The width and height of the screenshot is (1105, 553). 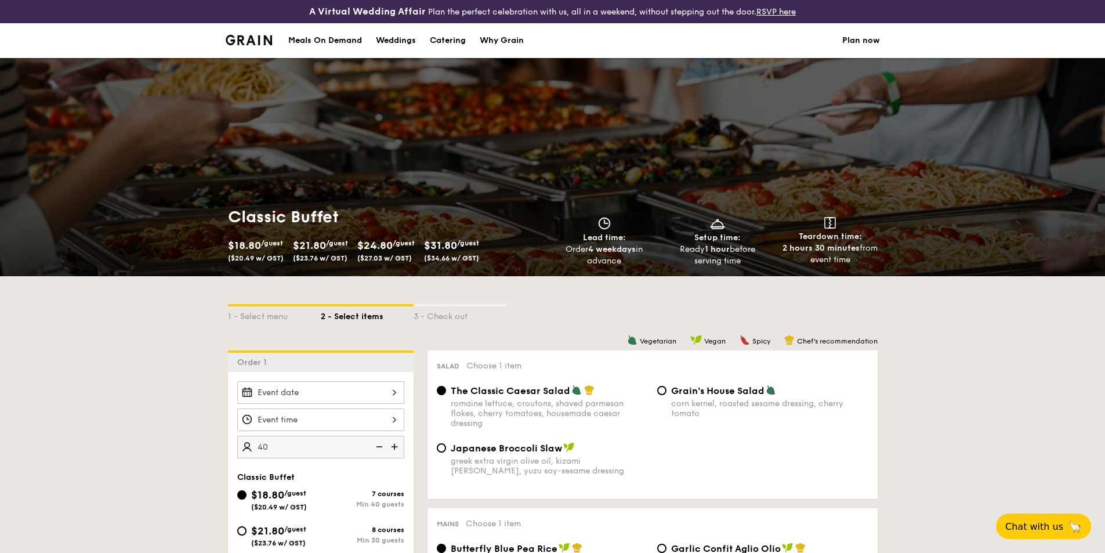 I want to click on span: Order 1, so click(x=254, y=362).